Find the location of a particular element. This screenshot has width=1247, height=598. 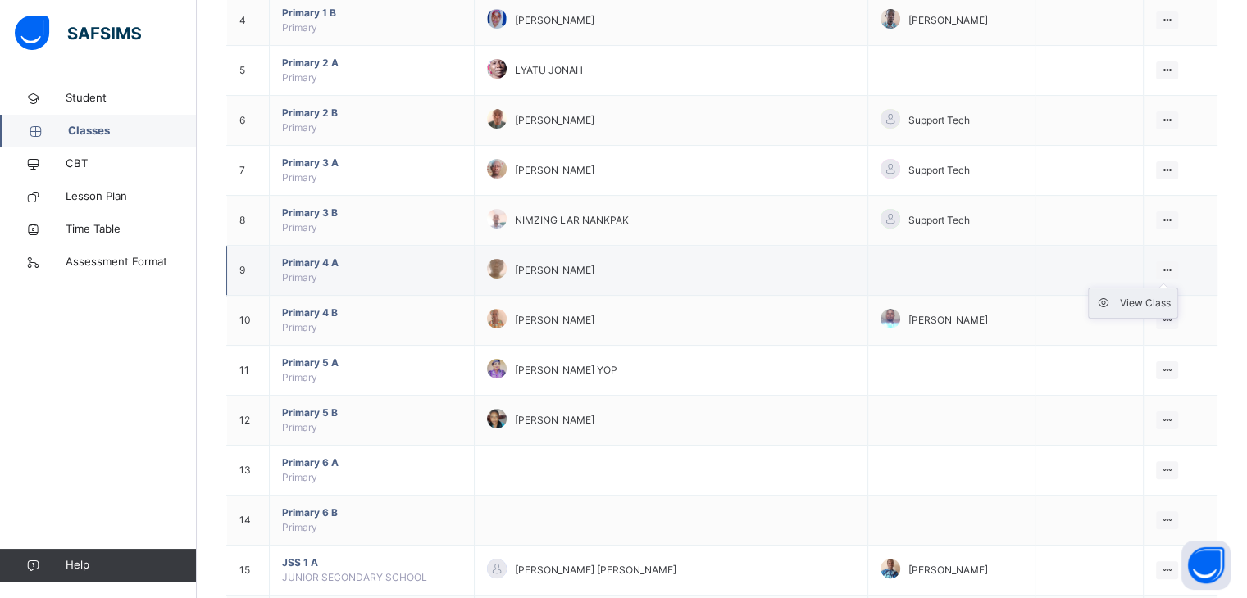

td: 12 is located at coordinates (248, 420).